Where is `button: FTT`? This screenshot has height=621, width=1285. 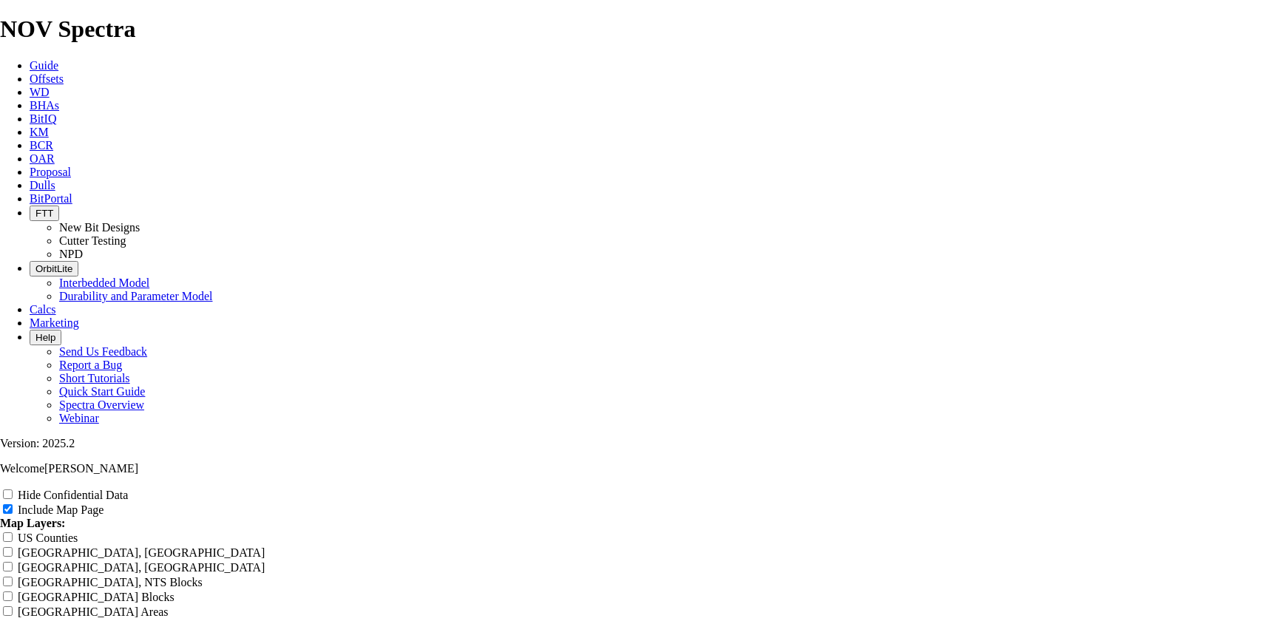
button: FTT is located at coordinates (44, 213).